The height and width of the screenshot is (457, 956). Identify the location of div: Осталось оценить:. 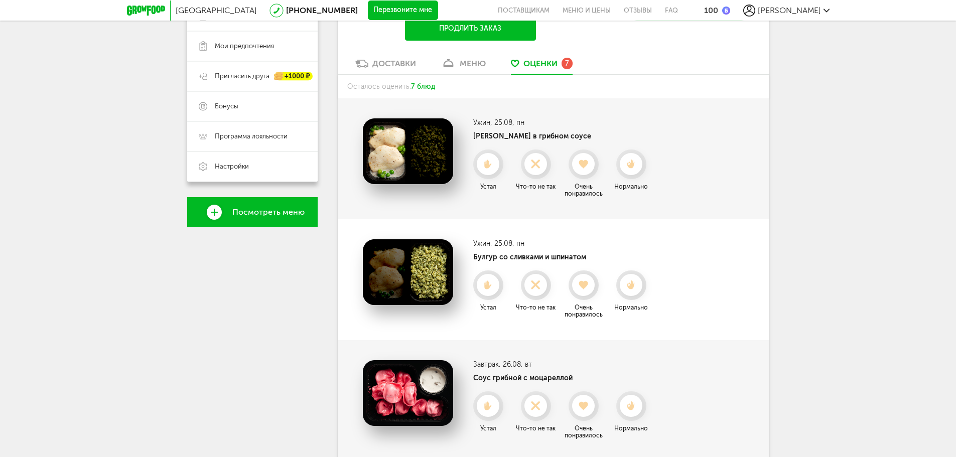
(554, 86).